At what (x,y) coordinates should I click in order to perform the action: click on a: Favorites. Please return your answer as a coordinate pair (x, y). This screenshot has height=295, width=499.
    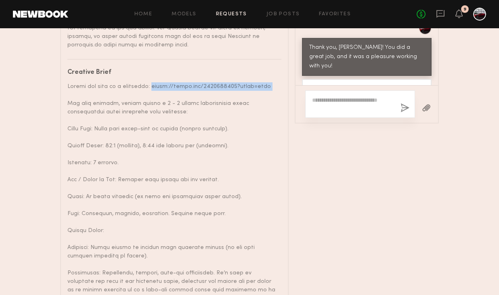
    Looking at the image, I should click on (335, 14).